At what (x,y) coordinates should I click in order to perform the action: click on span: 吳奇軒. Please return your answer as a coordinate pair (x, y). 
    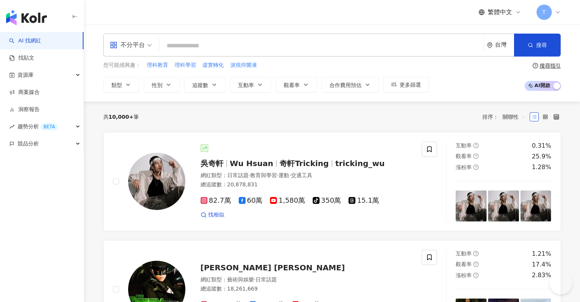
    Looking at the image, I should click on (212, 163).